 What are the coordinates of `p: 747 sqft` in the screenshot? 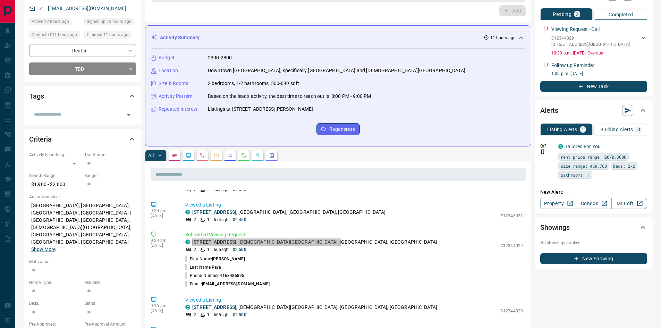 It's located at (221, 190).